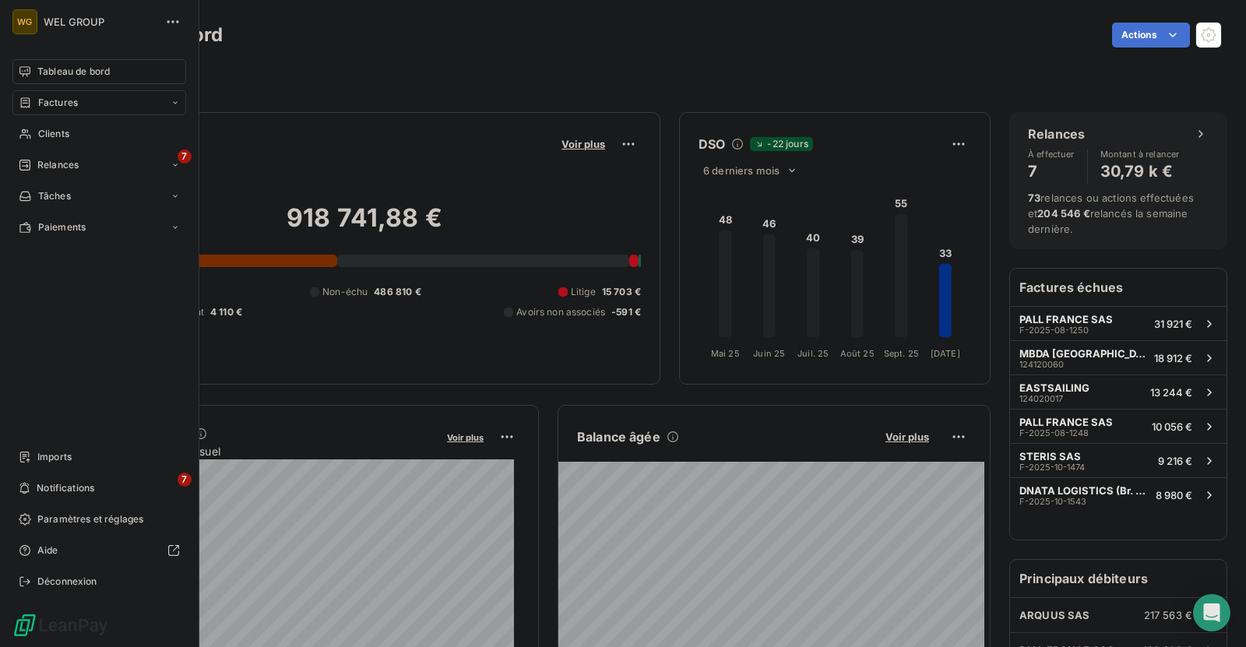 This screenshot has height=647, width=1246. Describe the element at coordinates (742, 171) in the screenshot. I see `span: 6 derniers mois` at that location.